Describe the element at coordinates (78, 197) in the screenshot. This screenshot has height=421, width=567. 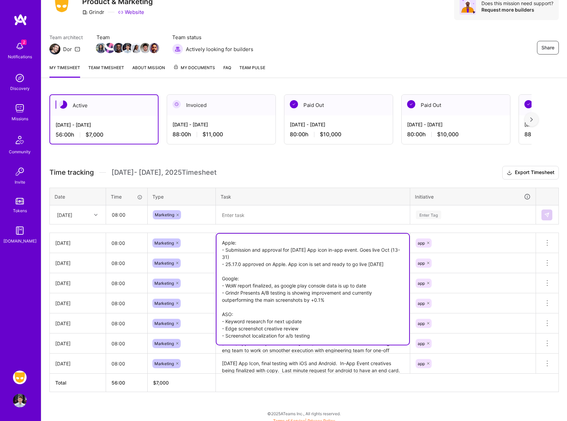
I see `th: Date` at that location.